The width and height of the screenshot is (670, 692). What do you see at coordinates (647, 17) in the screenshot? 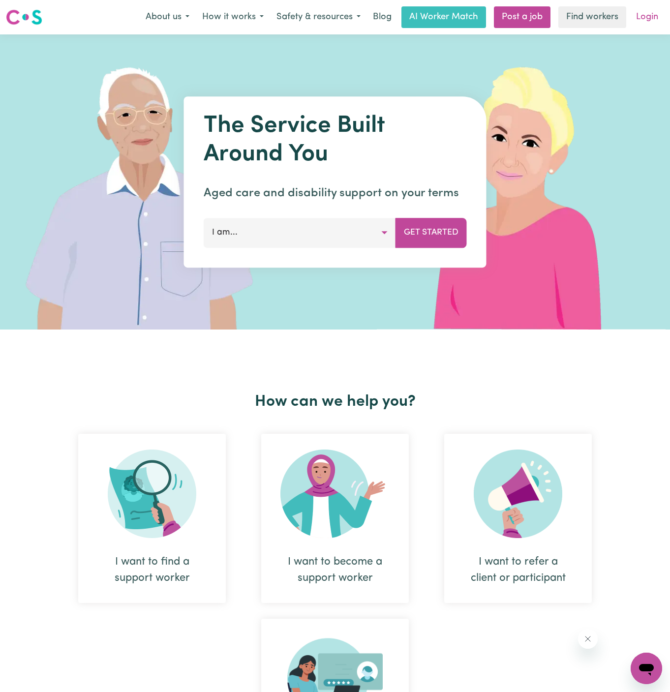
I see `a: Login` at bounding box center [647, 17].